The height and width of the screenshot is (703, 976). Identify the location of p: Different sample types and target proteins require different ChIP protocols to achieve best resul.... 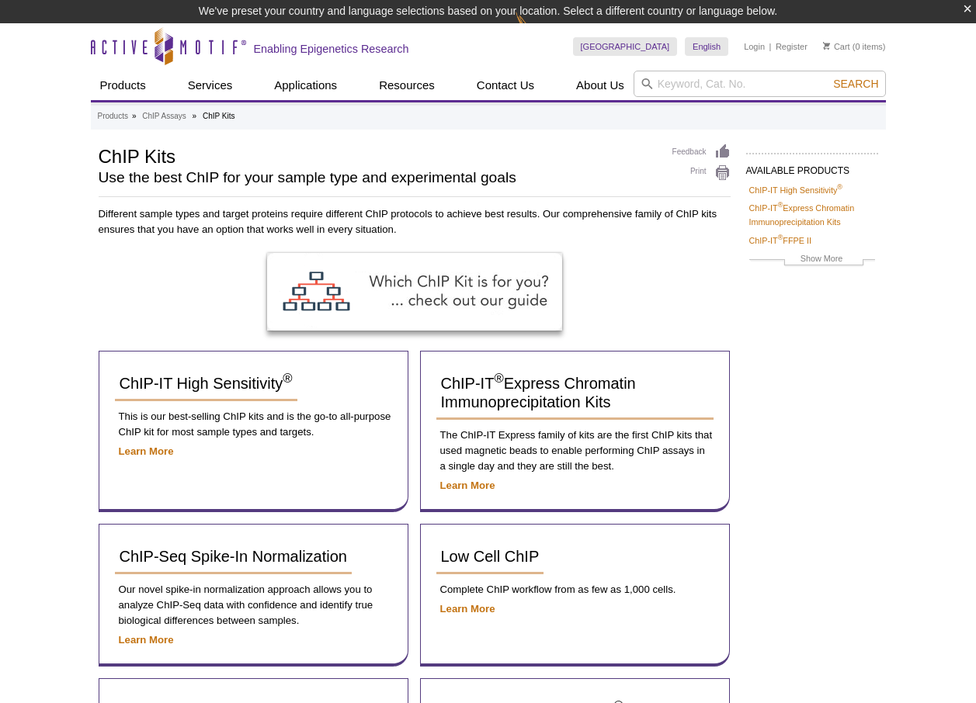
(415, 222).